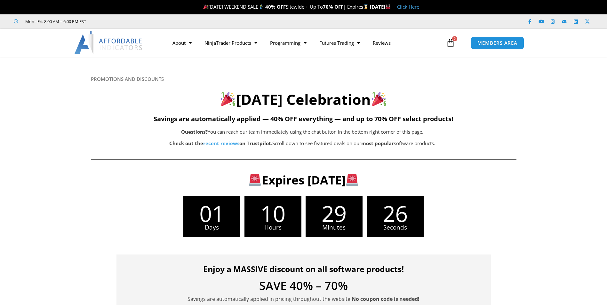 Image resolution: width=607 pixels, height=305 pixels. What do you see at coordinates (108, 43) in the screenshot?
I see `img: LogoAI | Affordable Indicators – NinjaTrader` at bounding box center [108, 43].